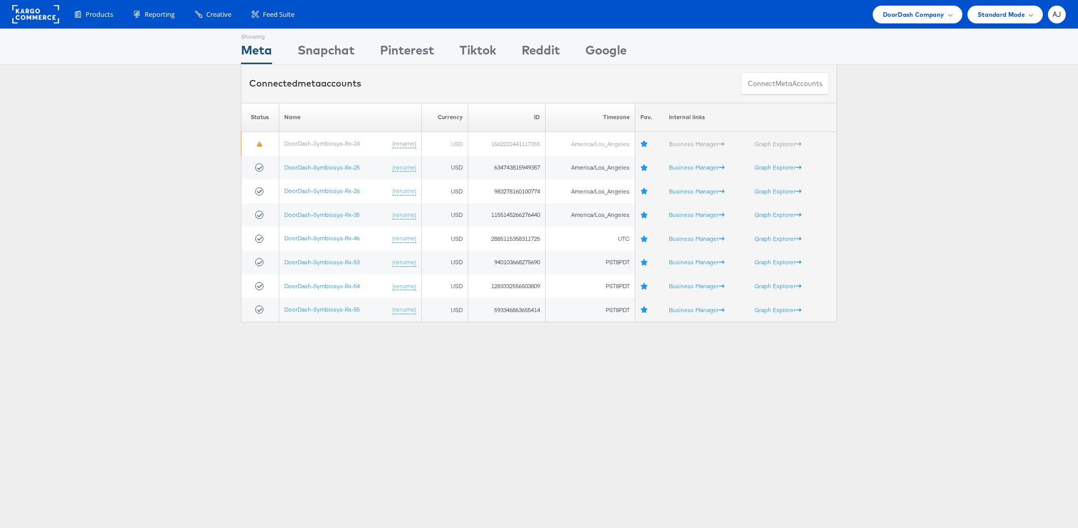  Describe the element at coordinates (219, 14) in the screenshot. I see `span: Creative` at that location.